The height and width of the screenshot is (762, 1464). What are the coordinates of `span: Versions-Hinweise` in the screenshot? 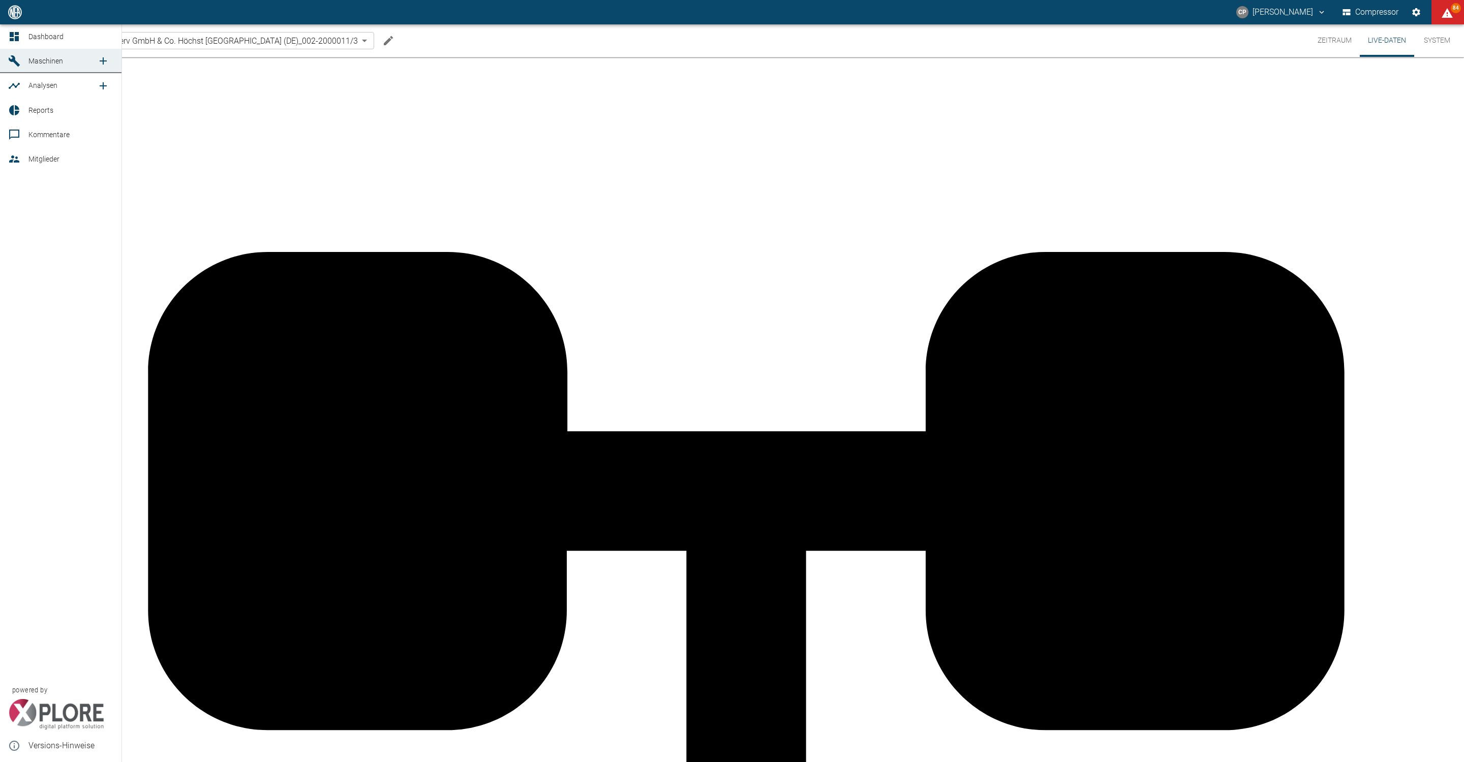 It's located at (71, 746).